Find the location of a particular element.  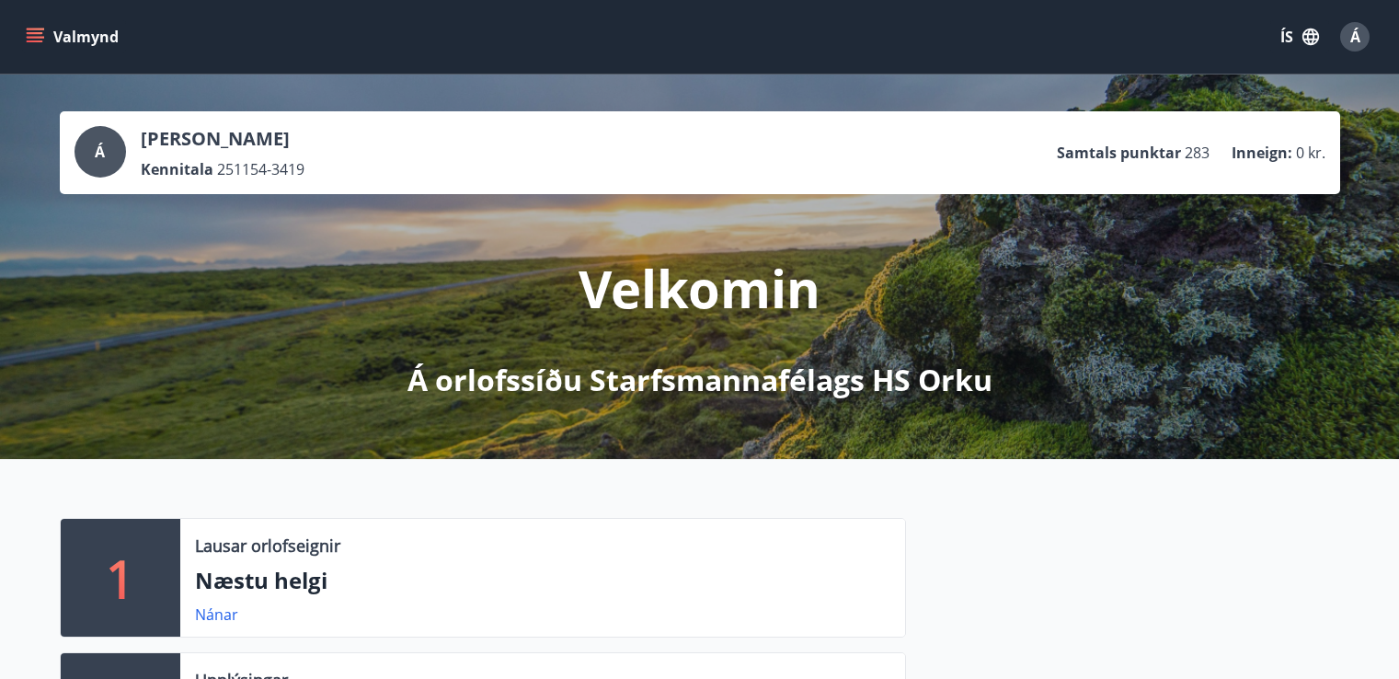

button: ÍS is located at coordinates (1299, 37).